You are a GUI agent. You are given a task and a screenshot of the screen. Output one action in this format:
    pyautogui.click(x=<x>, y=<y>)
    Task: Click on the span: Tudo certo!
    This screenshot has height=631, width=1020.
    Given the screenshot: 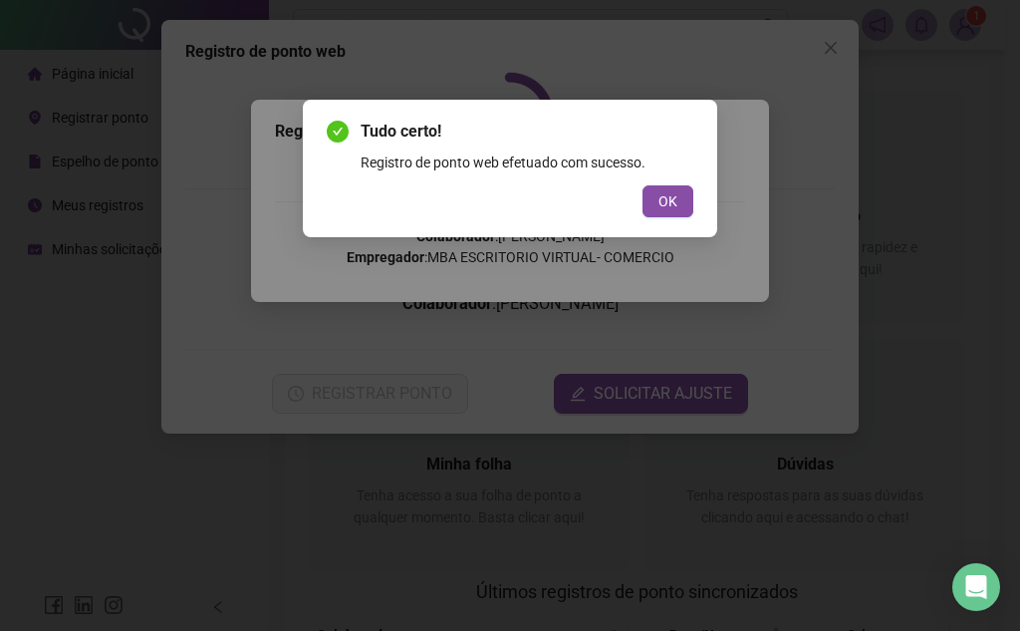 What is the action you would take?
    pyautogui.click(x=527, y=132)
    